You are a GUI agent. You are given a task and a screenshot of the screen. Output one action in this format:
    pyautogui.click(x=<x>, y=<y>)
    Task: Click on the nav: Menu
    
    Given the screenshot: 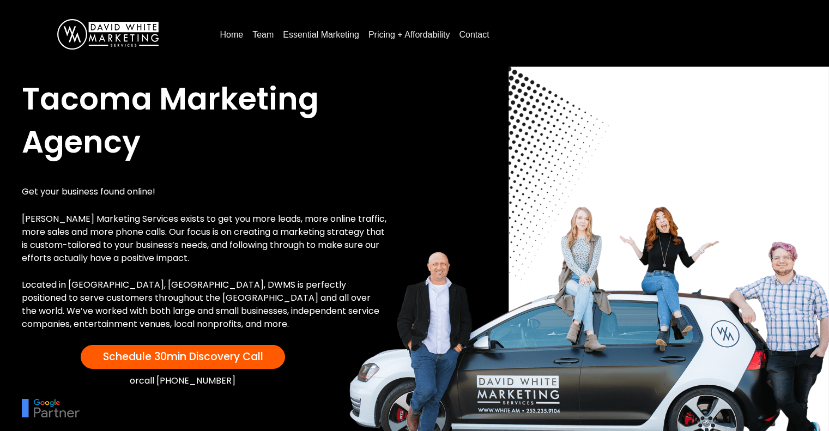 What is the action you would take?
    pyautogui.click(x=511, y=34)
    